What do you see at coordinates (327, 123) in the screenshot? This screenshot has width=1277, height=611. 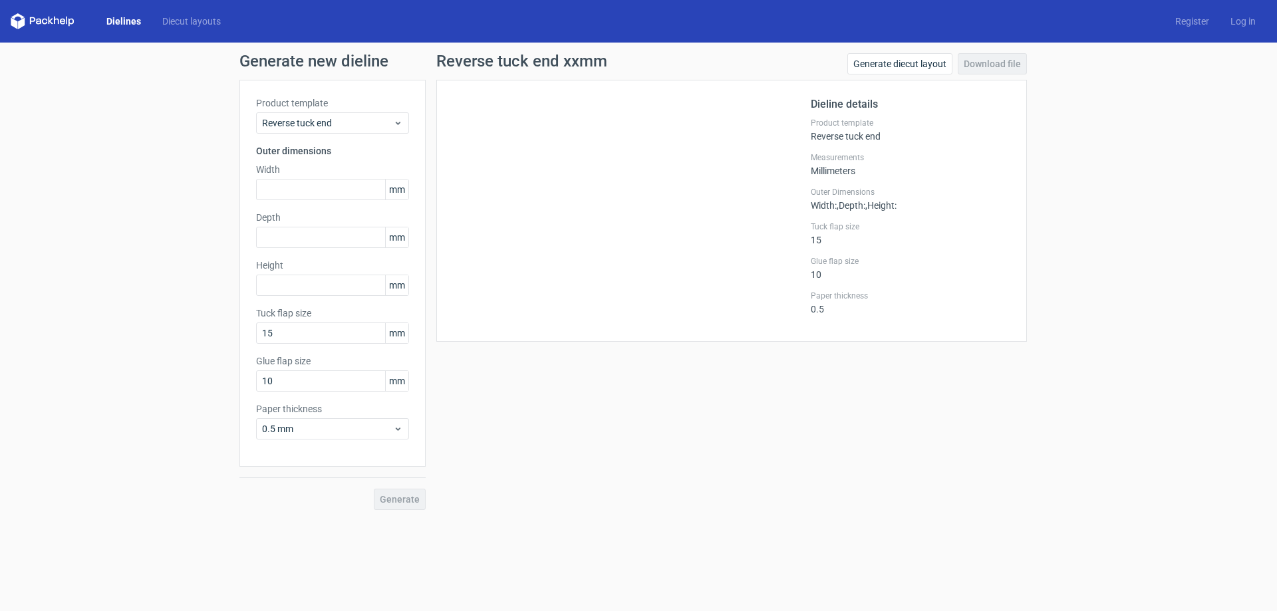 I see `span: Reverse tuck end` at bounding box center [327, 123].